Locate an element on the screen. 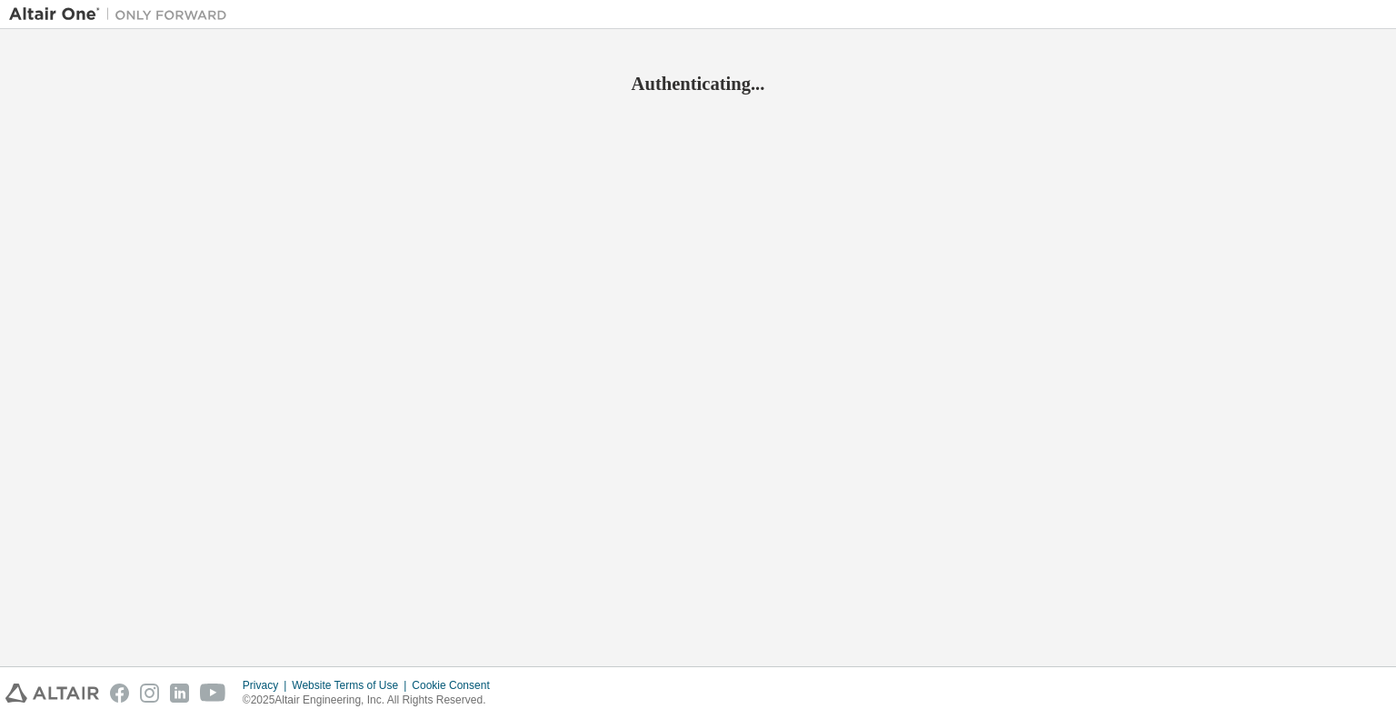 The height and width of the screenshot is (719, 1396). div: Website Terms of Use is located at coordinates (352, 685).